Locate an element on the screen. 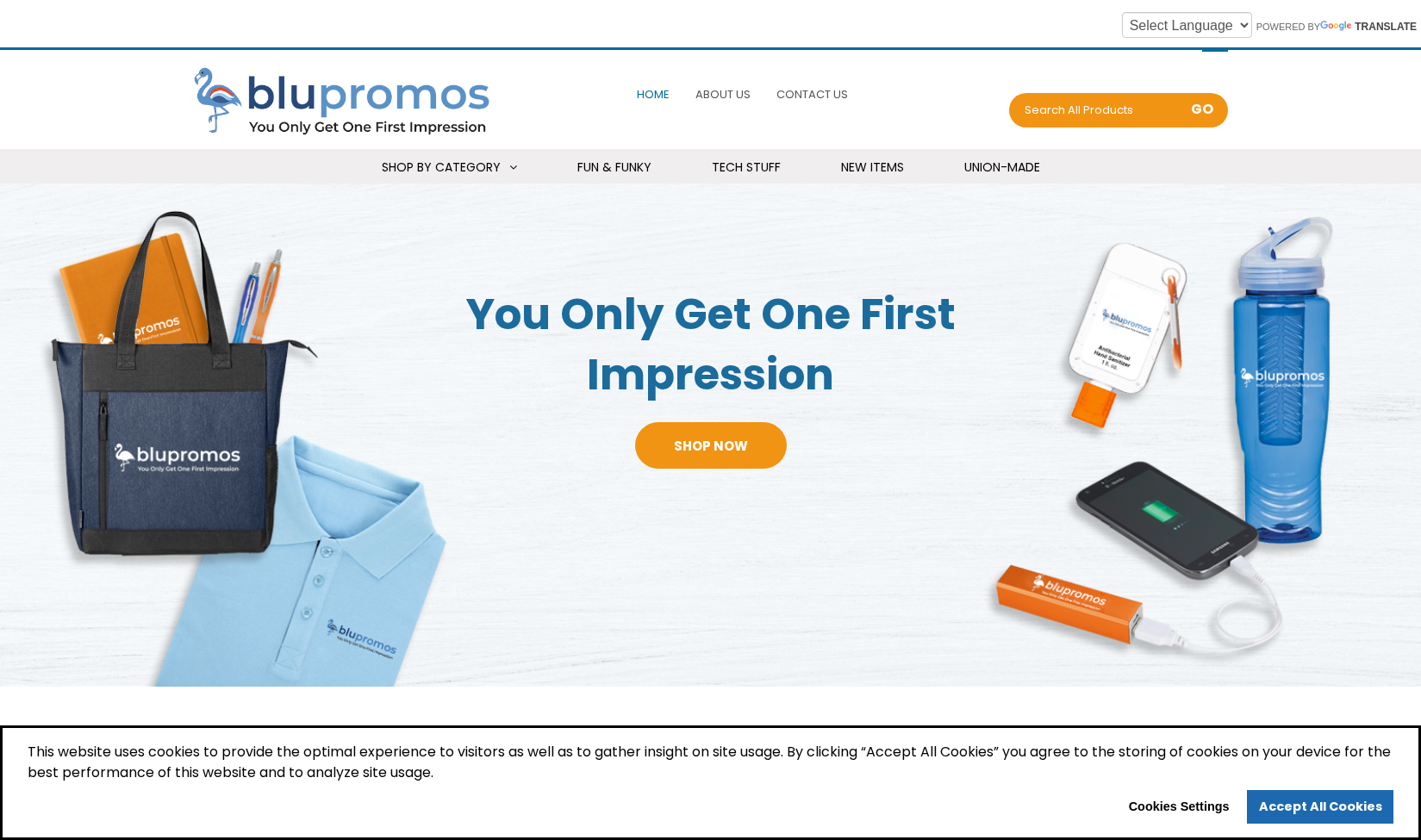 This screenshot has width=1421, height=840. span: You Only Get One First Impression is located at coordinates (710, 345).